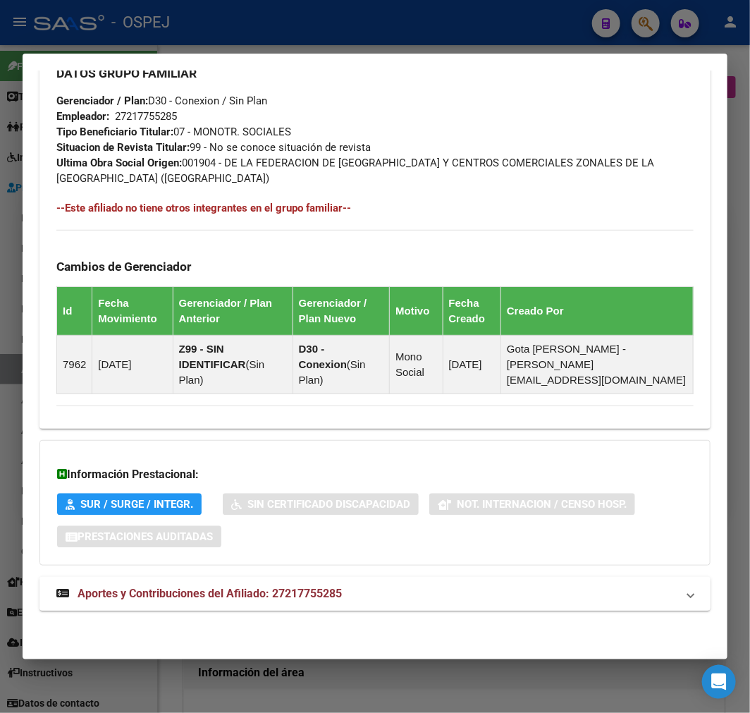 This screenshot has height=713, width=750. Describe the element at coordinates (82, 116) in the screenshot. I see `strong: Empleador:` at that location.